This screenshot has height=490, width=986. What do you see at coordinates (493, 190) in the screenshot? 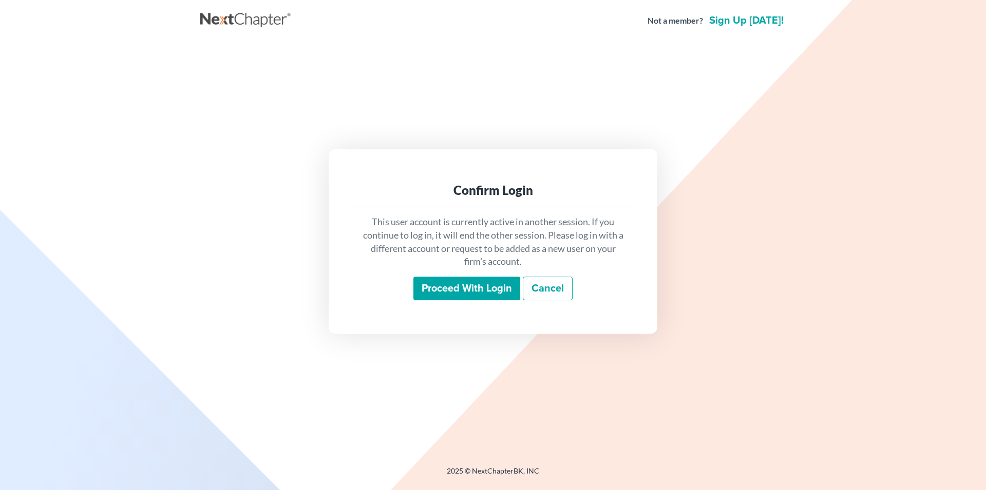
I see `div: Confirm Login` at bounding box center [493, 190].